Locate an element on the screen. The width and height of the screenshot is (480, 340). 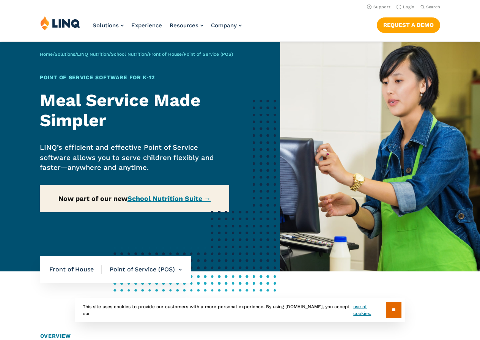
a: Support is located at coordinates (379, 7).